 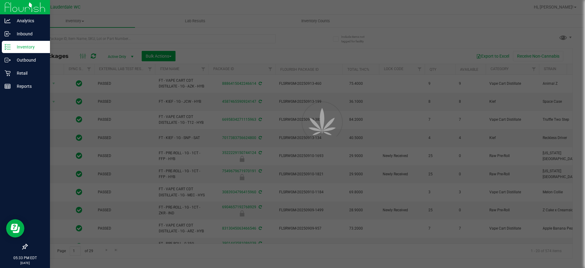 I want to click on inline-svg: Retail, so click(x=8, y=73).